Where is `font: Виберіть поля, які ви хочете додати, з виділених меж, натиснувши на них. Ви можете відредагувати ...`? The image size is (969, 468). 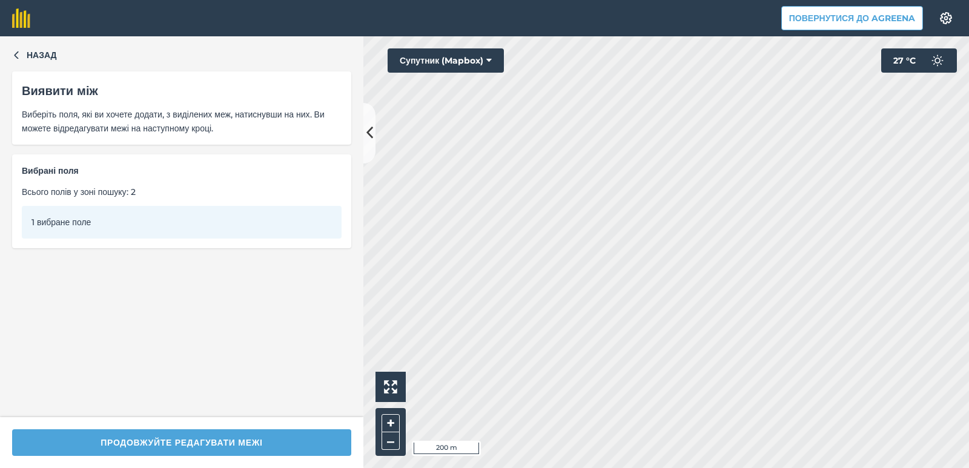 font: Виберіть поля, які ви хочете додати, з виділених меж, натиснувши на них. Ви можете відредагувати ... is located at coordinates (173, 121).